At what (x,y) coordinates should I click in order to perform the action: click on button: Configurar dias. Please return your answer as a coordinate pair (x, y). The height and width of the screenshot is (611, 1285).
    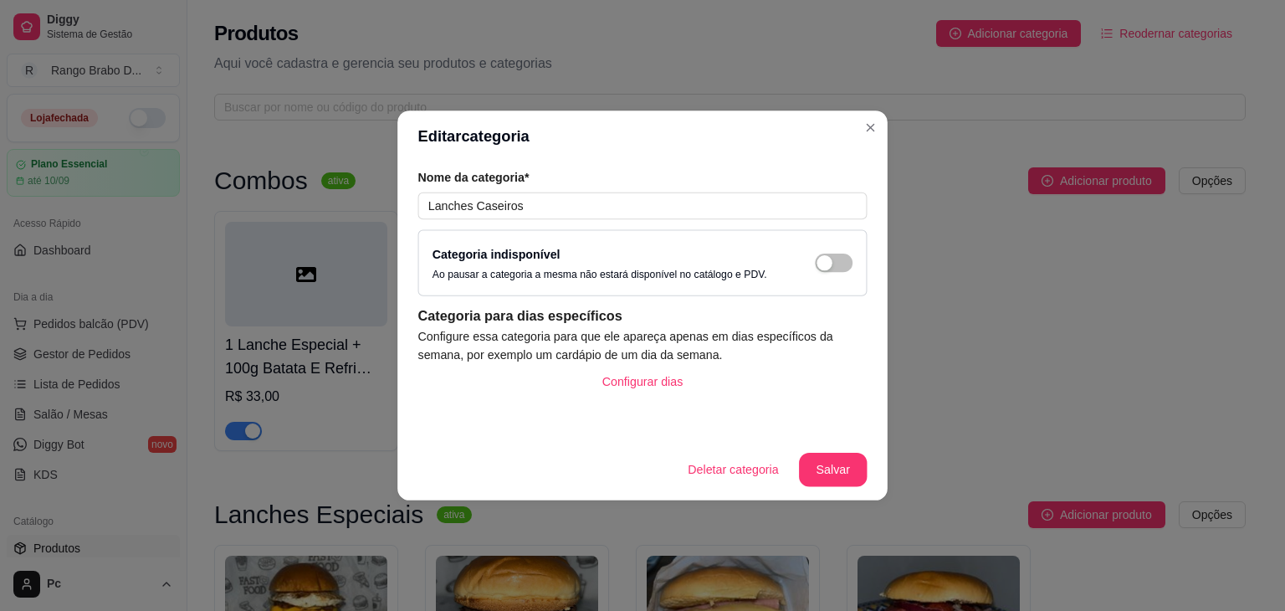
    Looking at the image, I should click on (642, 381).